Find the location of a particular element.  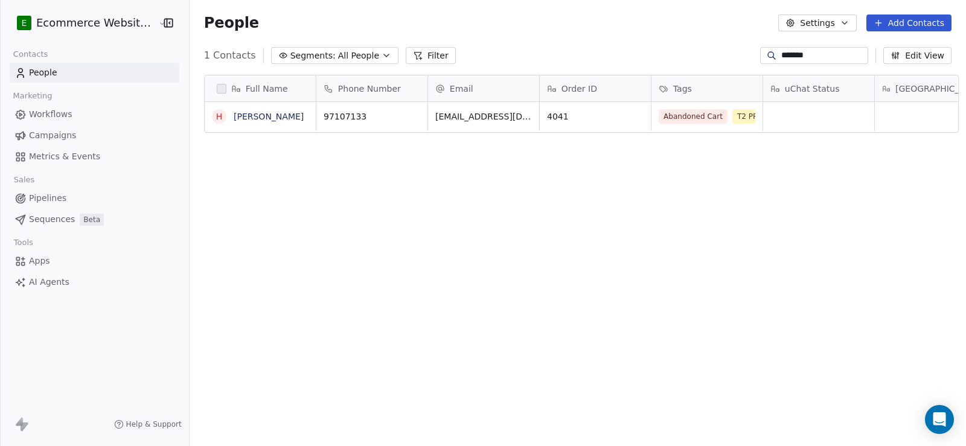

span: 1 Contacts is located at coordinates (230, 56).